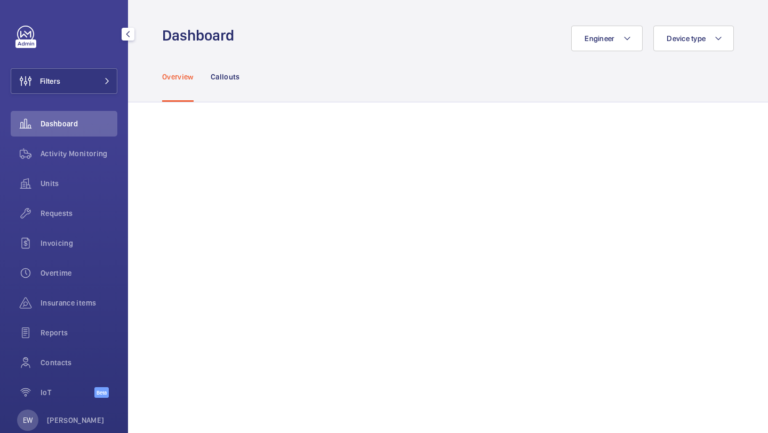  What do you see at coordinates (686, 38) in the screenshot?
I see `span: Device type` at bounding box center [686, 38].